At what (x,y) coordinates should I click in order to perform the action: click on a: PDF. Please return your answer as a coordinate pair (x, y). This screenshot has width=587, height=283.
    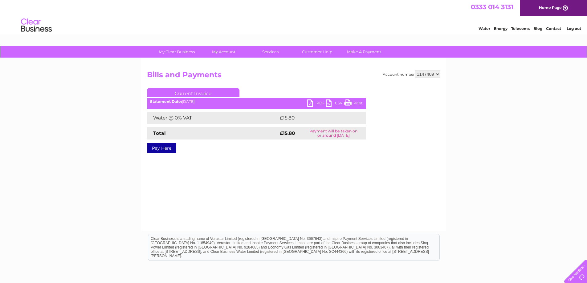
    Looking at the image, I should click on (316, 104).